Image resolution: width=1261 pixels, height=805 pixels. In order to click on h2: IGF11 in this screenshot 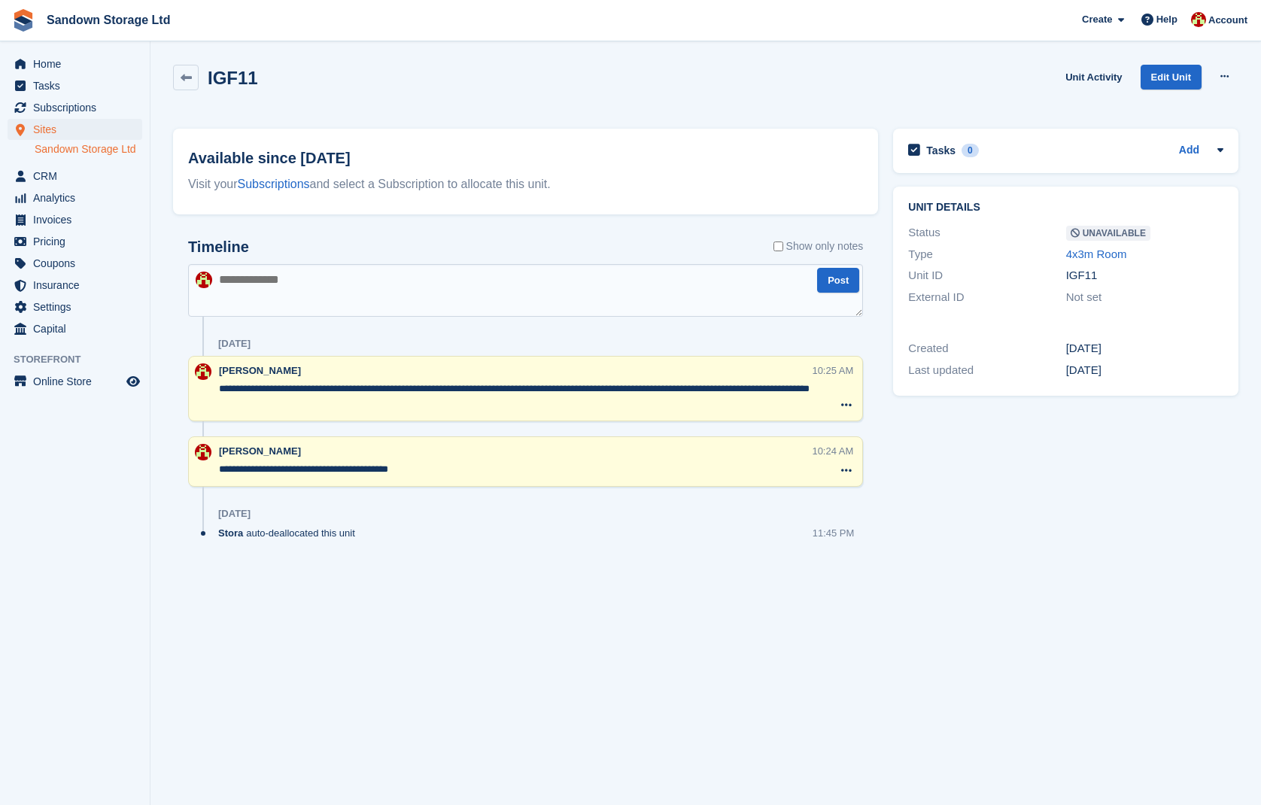, I will do `click(232, 77)`.